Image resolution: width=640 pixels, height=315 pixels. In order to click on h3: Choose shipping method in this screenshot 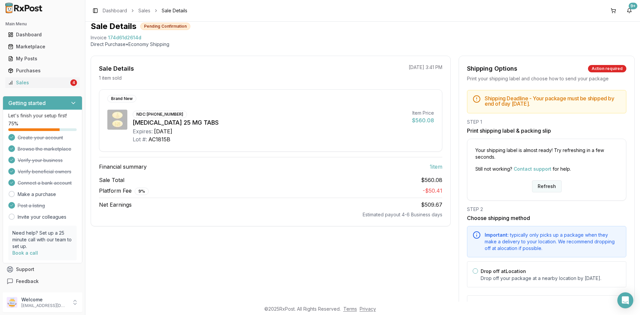, I will do `click(547, 218)`.